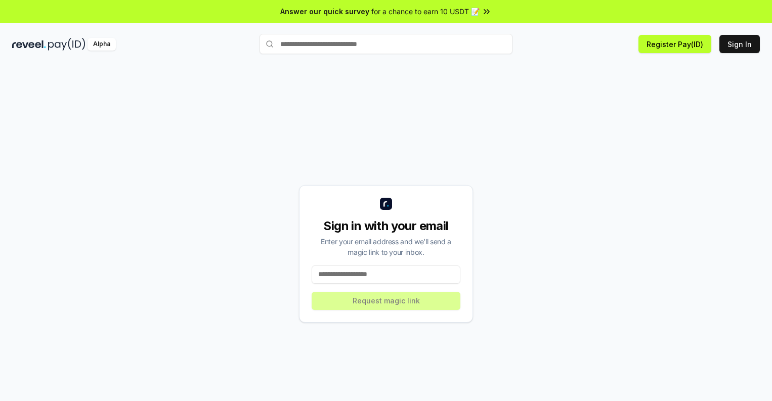 The image size is (772, 401). What do you see at coordinates (102, 44) in the screenshot?
I see `div: Alpha` at bounding box center [102, 44].